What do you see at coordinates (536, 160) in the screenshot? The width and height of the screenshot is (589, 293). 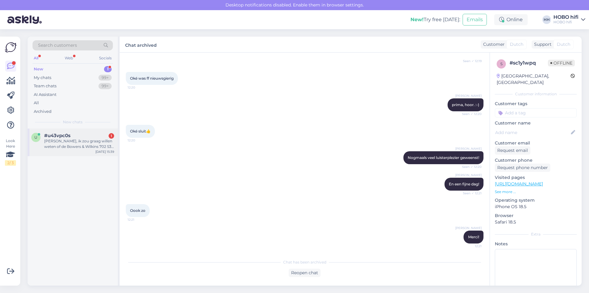 I see `p: Customer phone` at bounding box center [536, 160].